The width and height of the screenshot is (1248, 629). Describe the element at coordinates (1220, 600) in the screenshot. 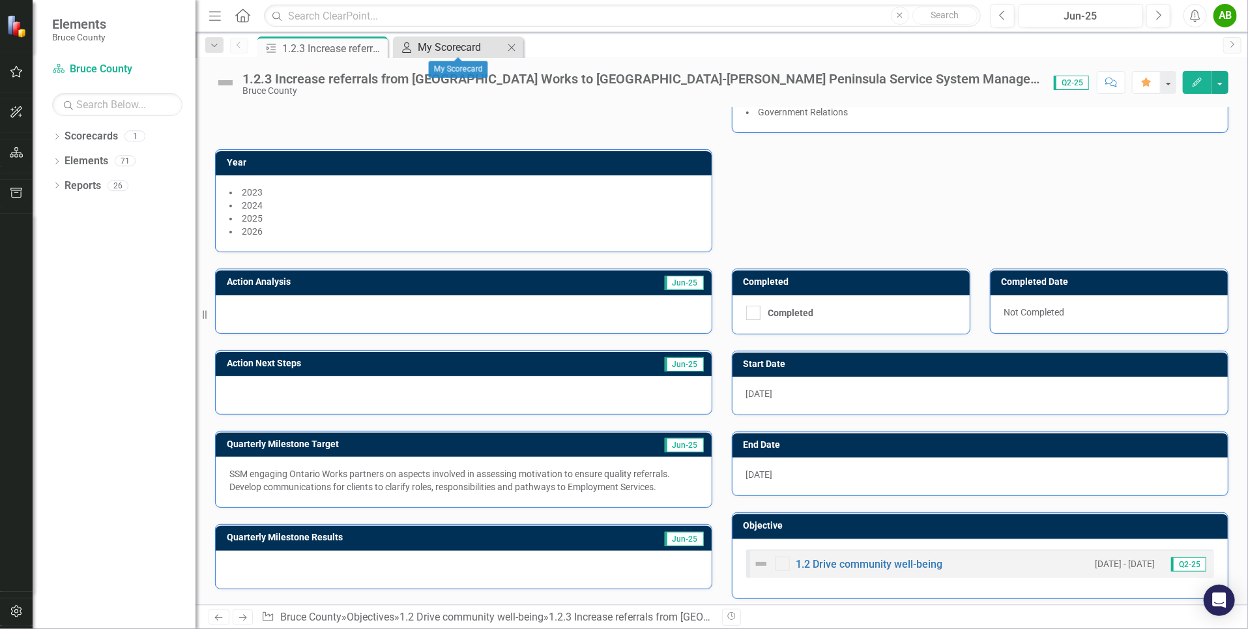

I see `div: Open Intercom Messenger` at that location.